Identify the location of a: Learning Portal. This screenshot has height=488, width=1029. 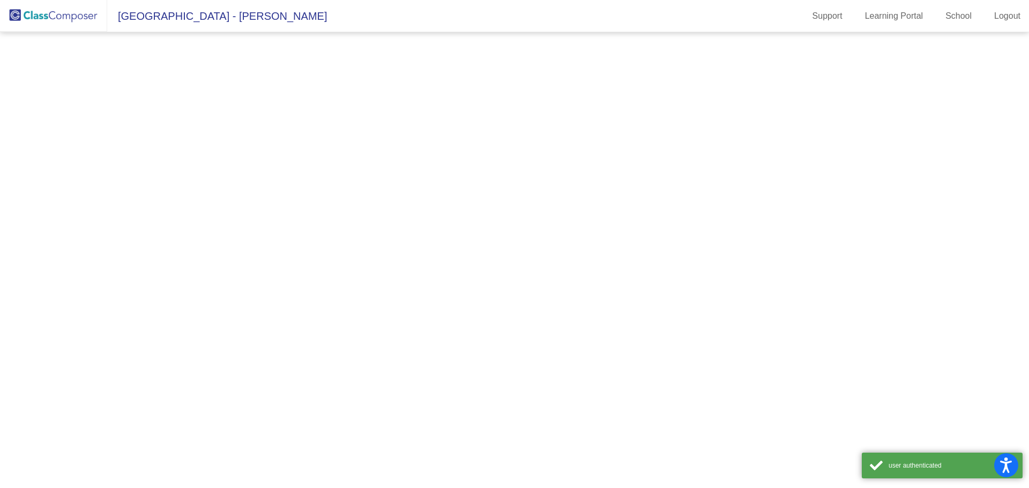
(894, 16).